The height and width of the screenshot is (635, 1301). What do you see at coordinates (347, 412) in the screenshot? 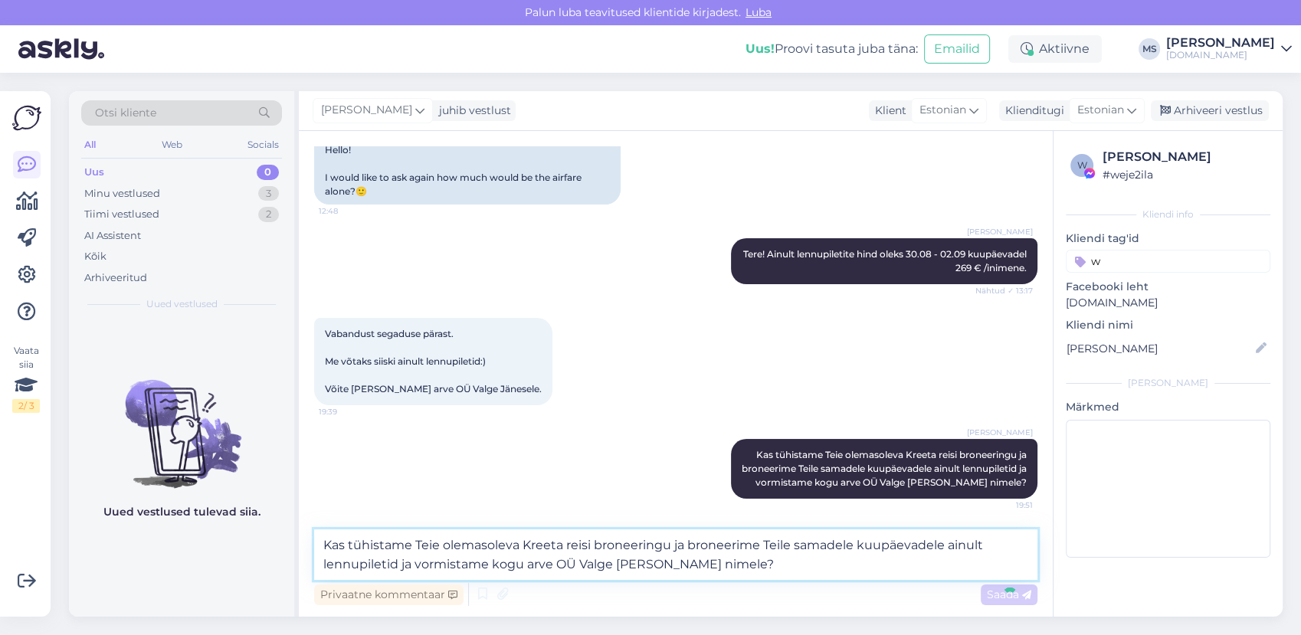
I see `span: 19:39` at bounding box center [347, 412].